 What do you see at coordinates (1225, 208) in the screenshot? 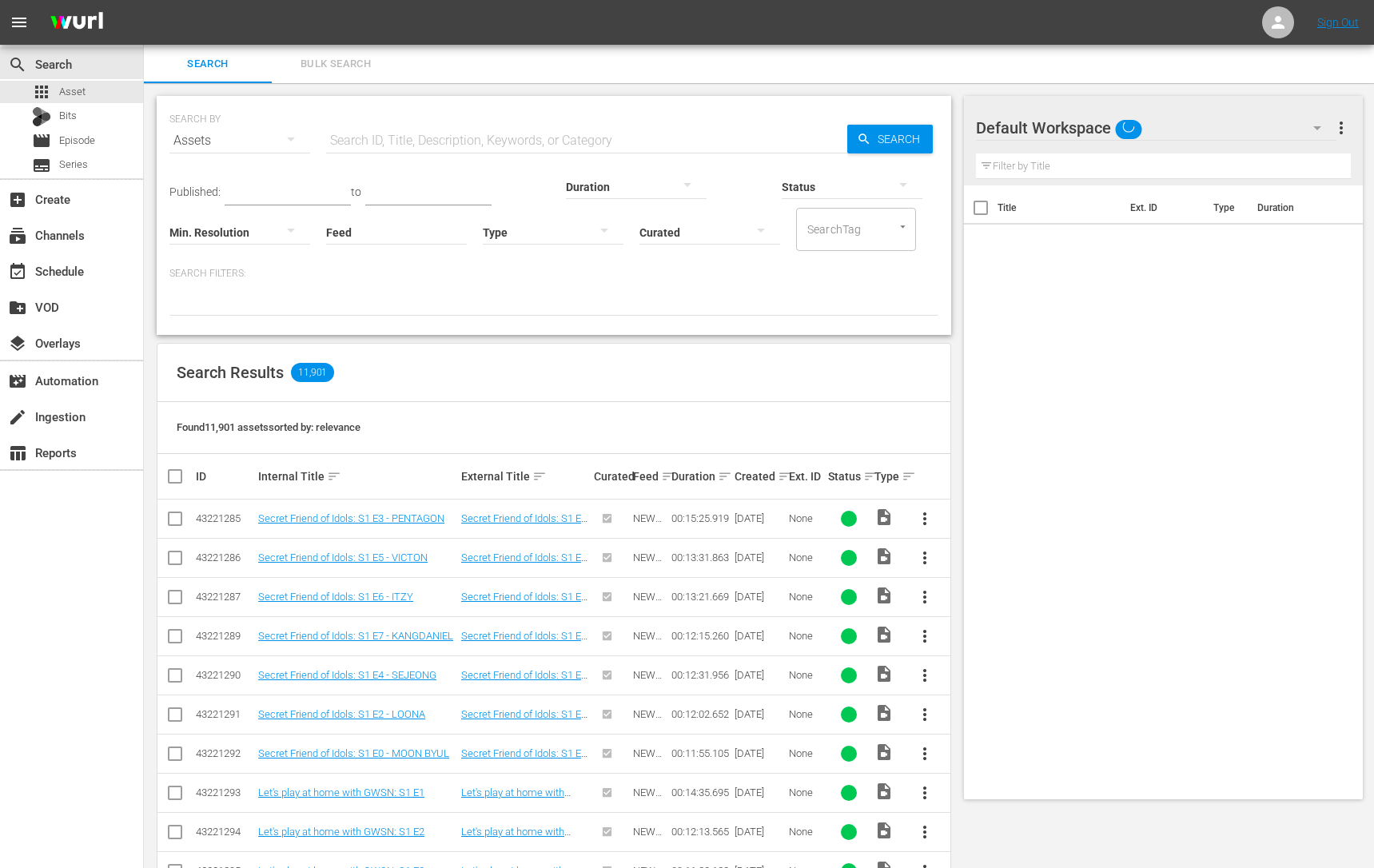
I see `th: Type` at bounding box center [1225, 208].